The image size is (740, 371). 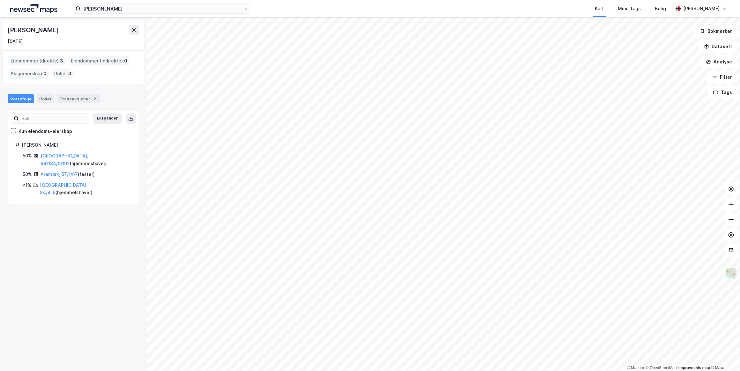 What do you see at coordinates (635, 368) in the screenshot?
I see `a: Mapbox` at bounding box center [635, 368].